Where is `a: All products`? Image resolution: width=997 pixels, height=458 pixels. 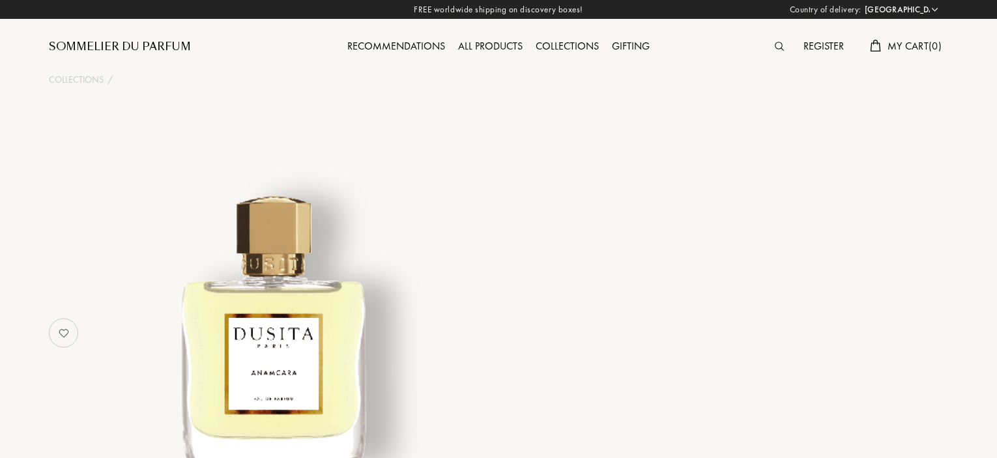
a: All products is located at coordinates (490, 46).